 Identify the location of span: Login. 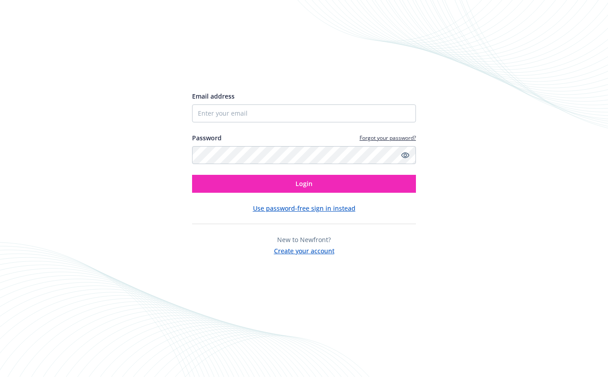
(304, 183).